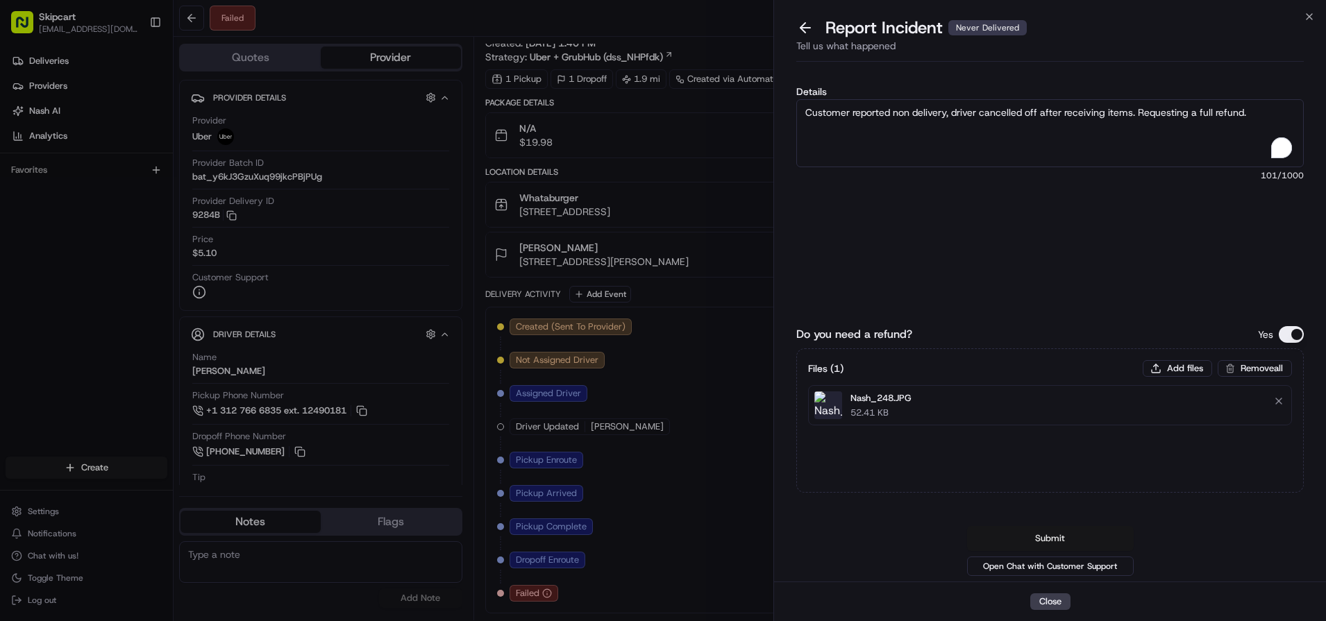 The height and width of the screenshot is (621, 1326). I want to click on button: Open Chat with Customer Support, so click(1051, 567).